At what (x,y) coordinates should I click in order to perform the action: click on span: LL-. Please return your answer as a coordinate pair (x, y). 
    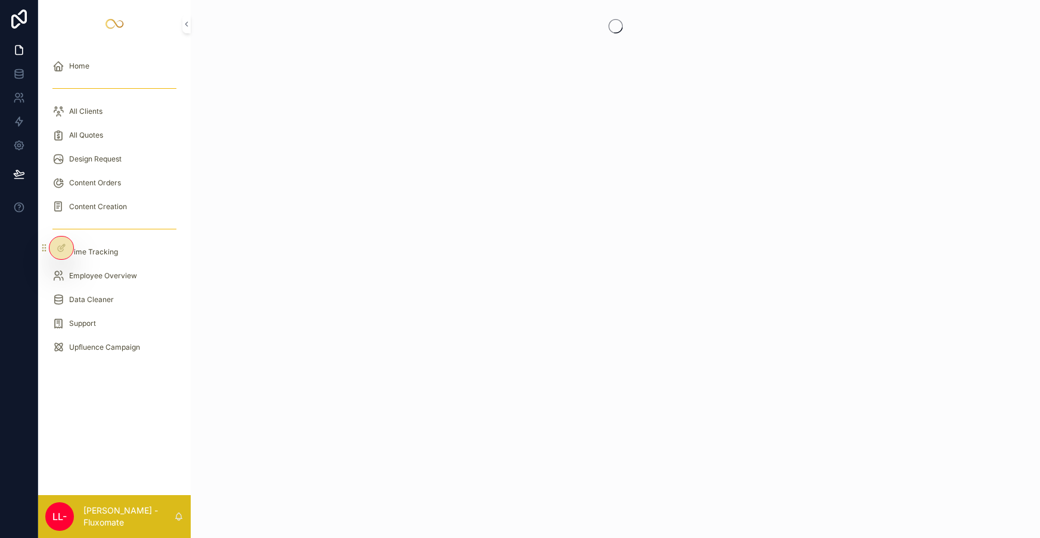
    Looking at the image, I should click on (60, 517).